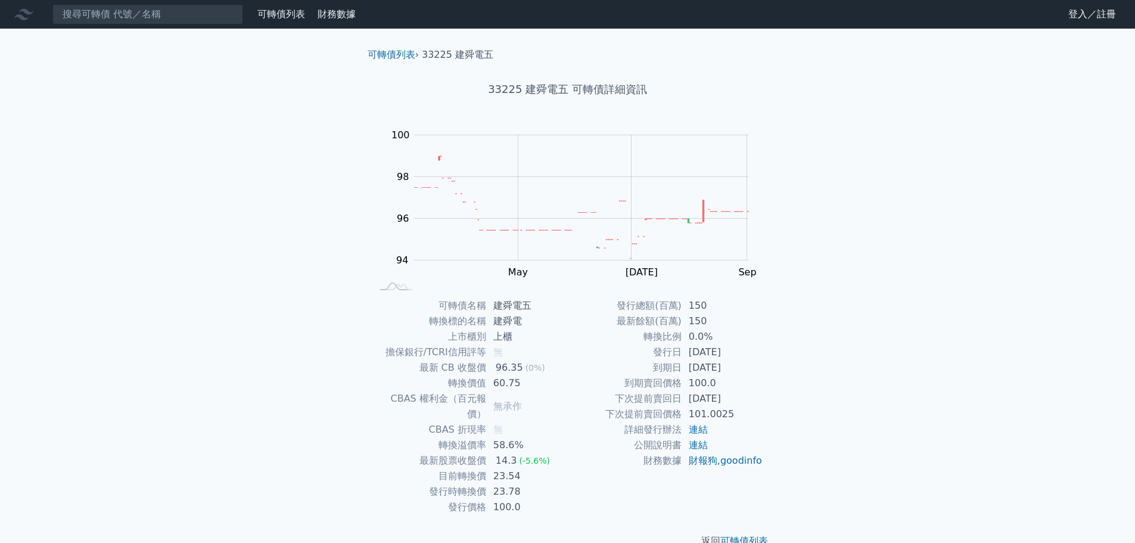 The width and height of the screenshot is (1135, 543). I want to click on td: 到期賣回價格, so click(624, 383).